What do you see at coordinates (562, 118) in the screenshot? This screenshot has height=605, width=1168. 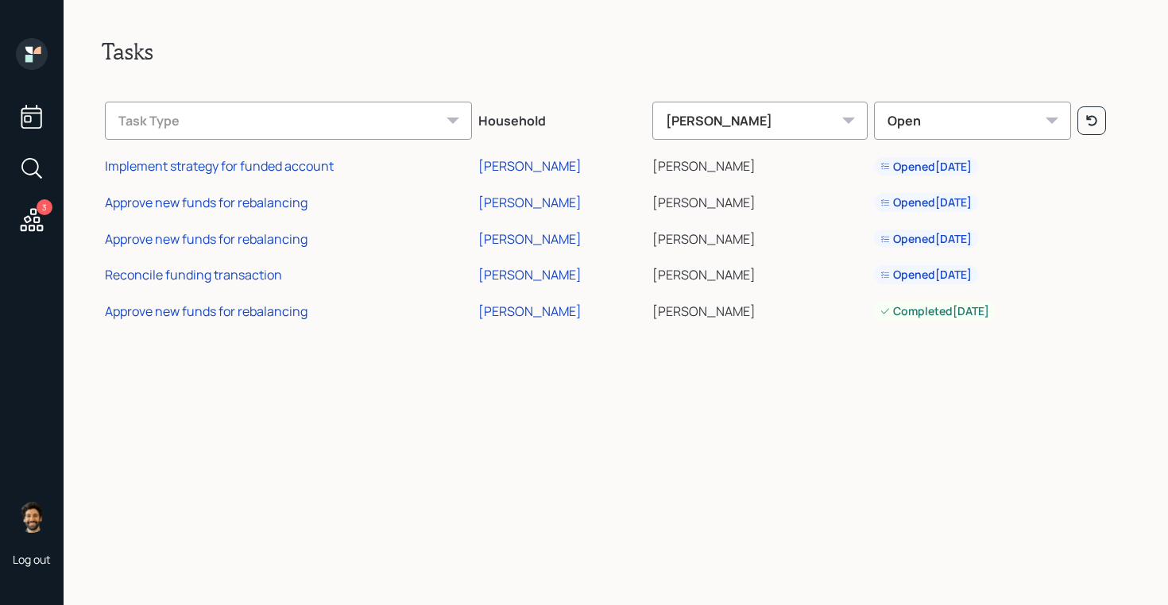 I see `th: Household` at bounding box center [562, 118].